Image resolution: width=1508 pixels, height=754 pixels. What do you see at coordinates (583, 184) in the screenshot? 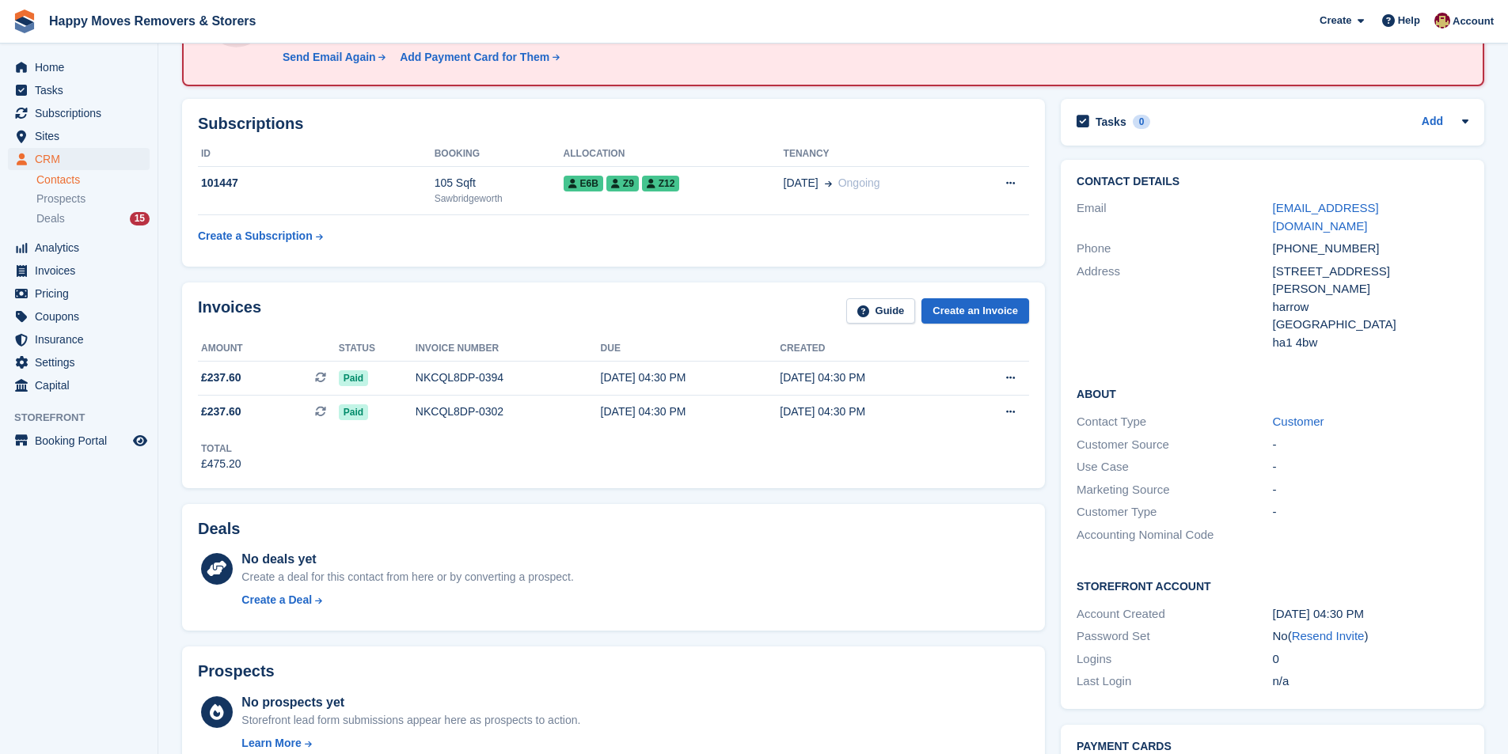
I see `span: E6B` at bounding box center [583, 184].